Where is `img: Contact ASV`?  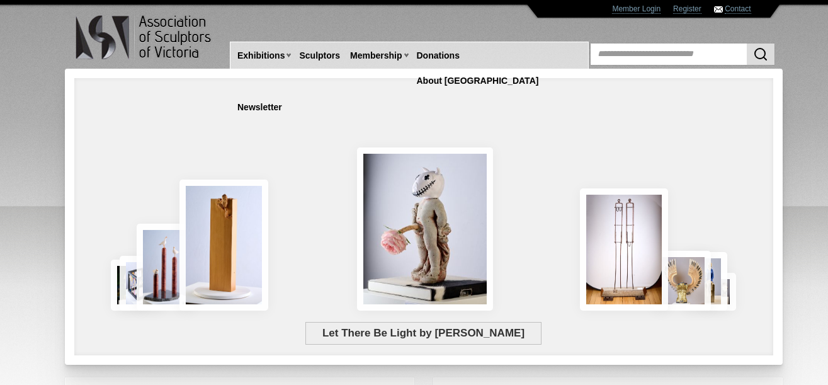
img: Contact ASV is located at coordinates (718, 9).